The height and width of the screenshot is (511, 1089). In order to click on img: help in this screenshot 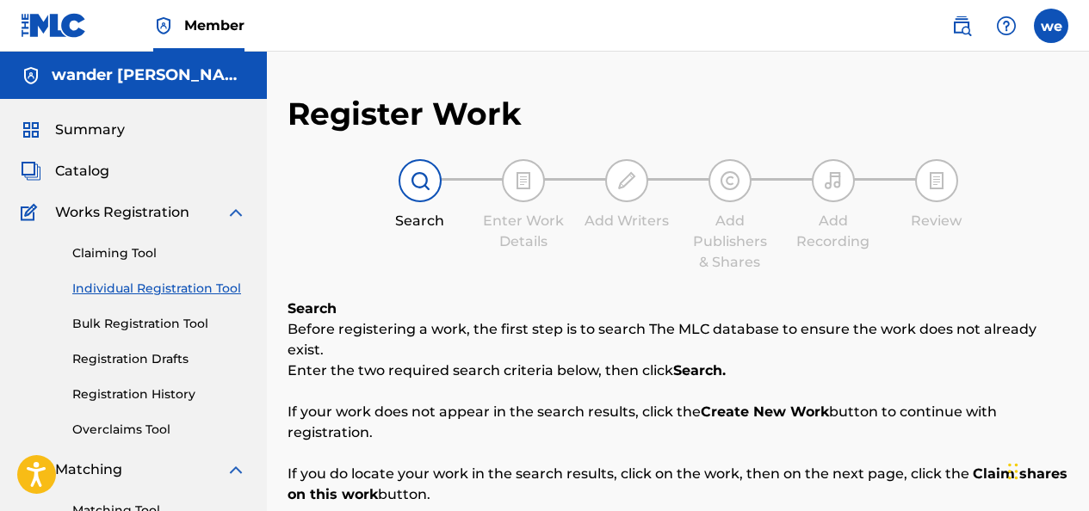, I will do `click(1006, 26)`.